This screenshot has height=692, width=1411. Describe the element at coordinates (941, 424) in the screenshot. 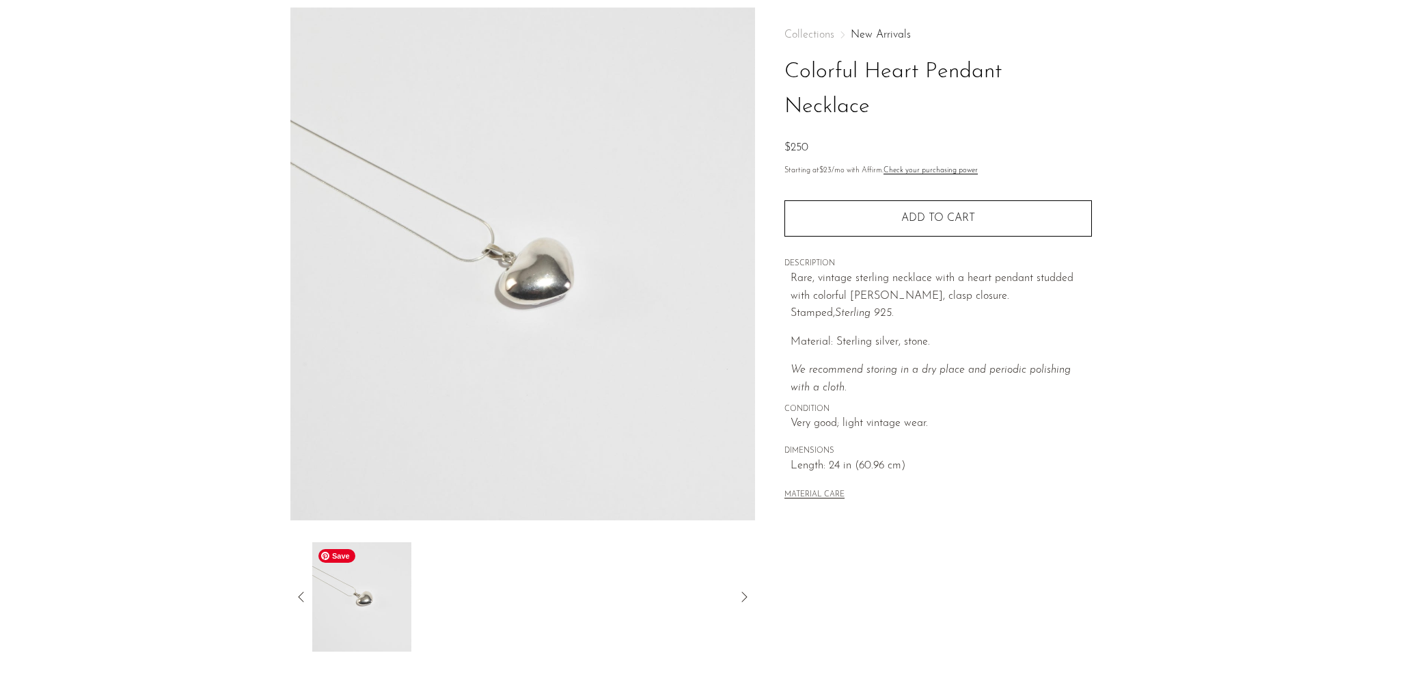

I see `span: Very good; light vintage wear.` at that location.